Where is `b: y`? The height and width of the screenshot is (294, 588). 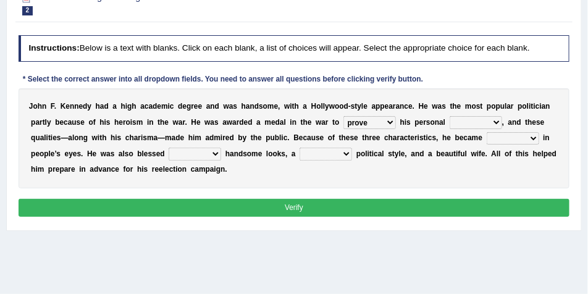
b: y is located at coordinates (359, 106).